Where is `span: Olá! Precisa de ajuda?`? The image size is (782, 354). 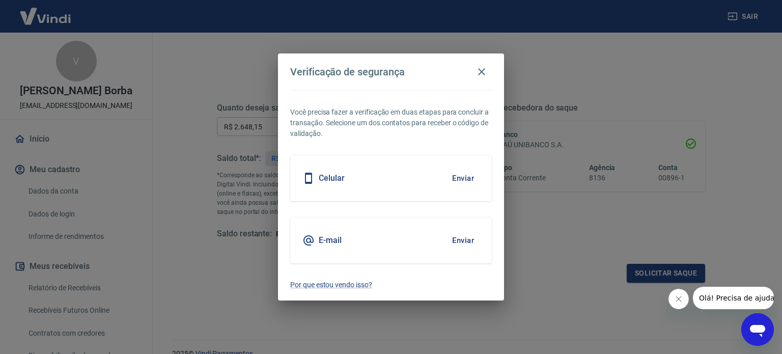
span: Olá! Precisa de ajuda? is located at coordinates (46, 11).